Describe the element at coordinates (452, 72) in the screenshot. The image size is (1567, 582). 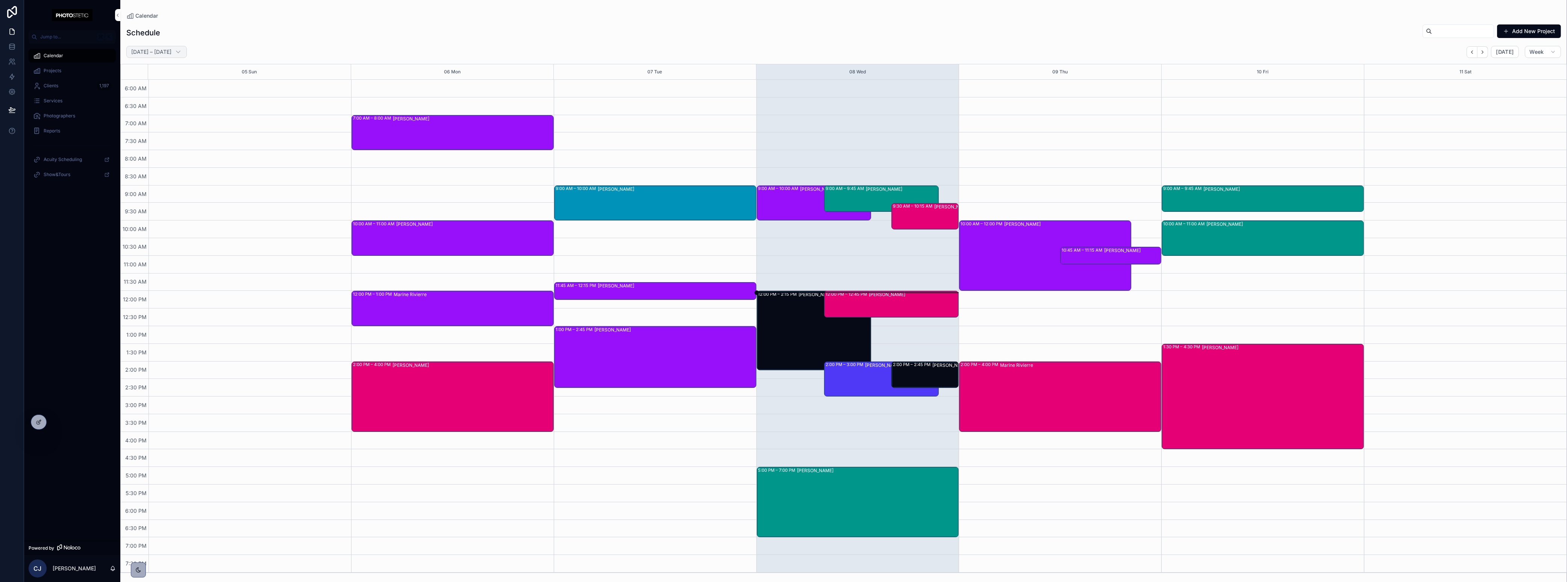
I see `div: 06 Mon` at that location.